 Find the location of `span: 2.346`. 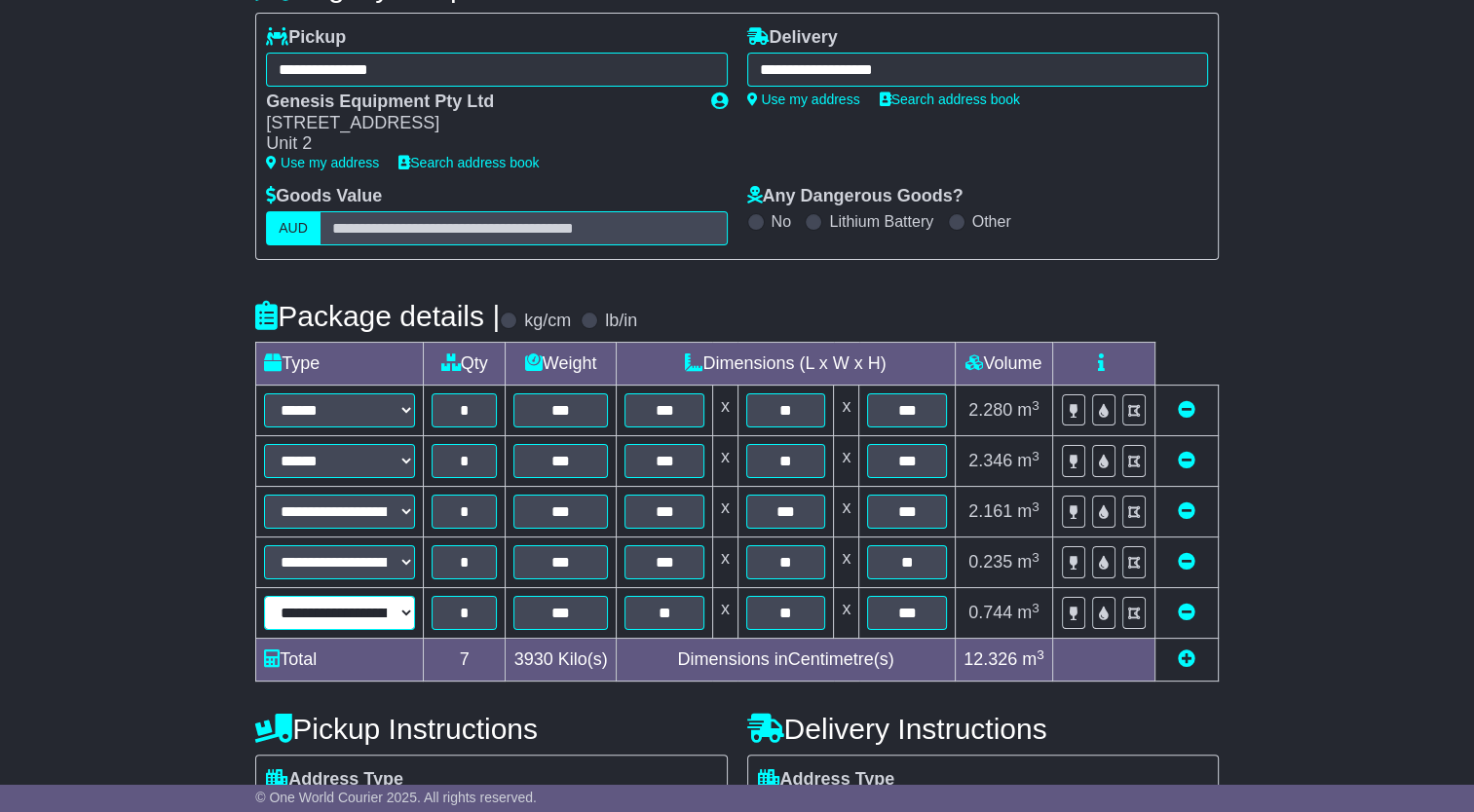

span: 2.346 is located at coordinates (989, 460).